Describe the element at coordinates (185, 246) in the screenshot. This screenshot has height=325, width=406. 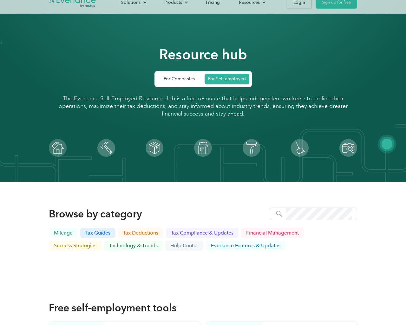
I see `p: Help center` at that location.